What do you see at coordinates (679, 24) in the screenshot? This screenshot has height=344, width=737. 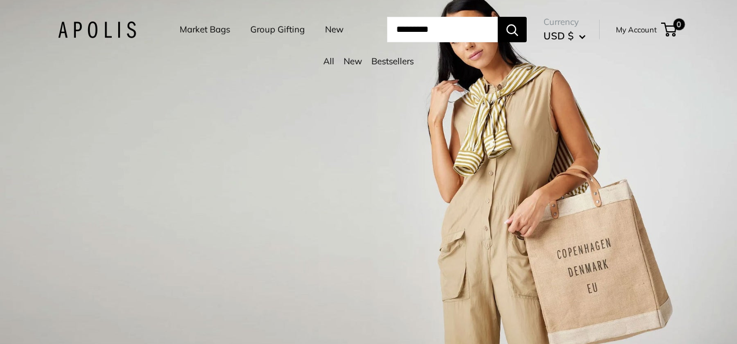 I see `span: 0` at bounding box center [679, 24].